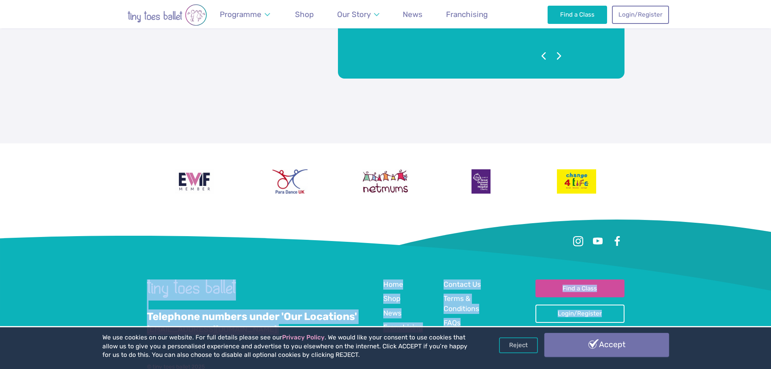  Describe the element at coordinates (452, 323) in the screenshot. I see `a: FAQs` at that location.